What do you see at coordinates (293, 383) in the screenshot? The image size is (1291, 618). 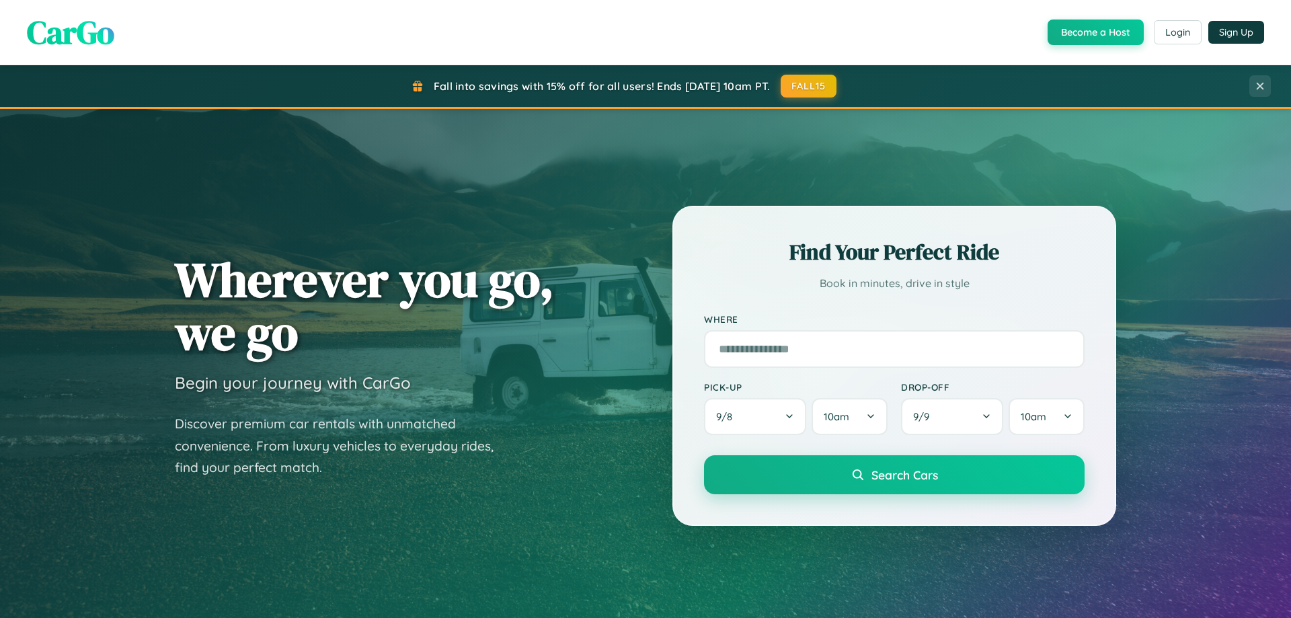 I see `h3: Begin your journey with CarGo` at bounding box center [293, 383].